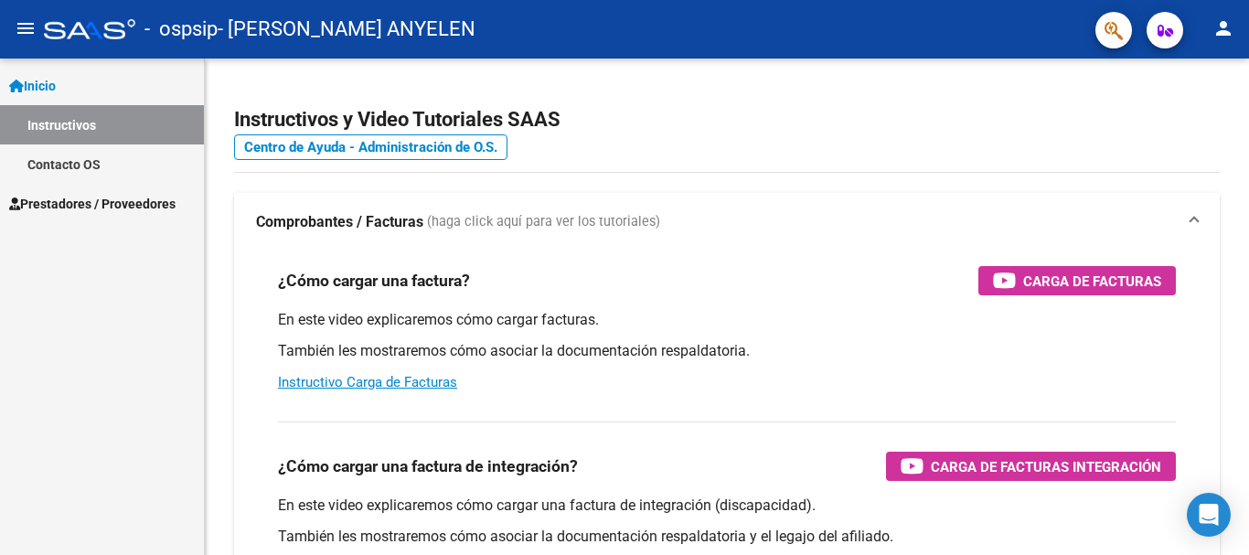 The image size is (1249, 555). Describe the element at coordinates (26, 28) in the screenshot. I see `mat-icon: menu` at that location.